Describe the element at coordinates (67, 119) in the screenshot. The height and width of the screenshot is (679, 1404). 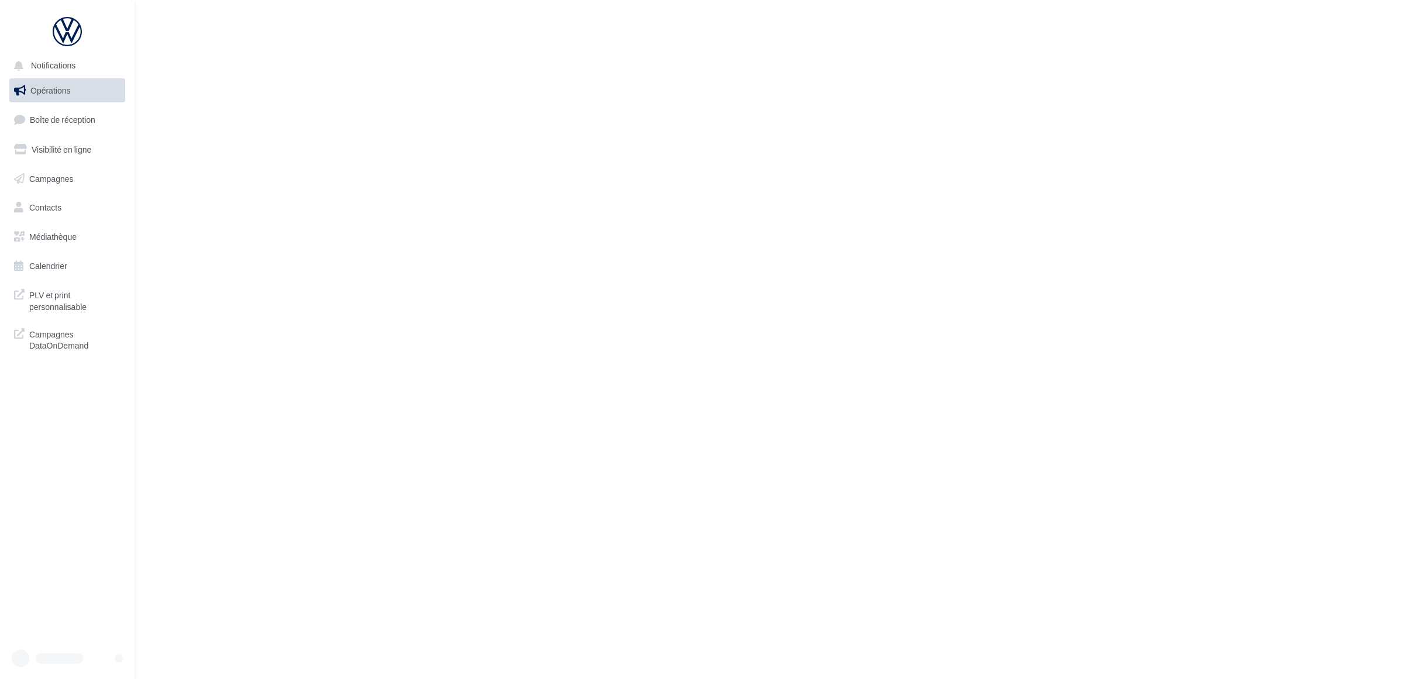
I see `a: Boîte de réception` at that location.